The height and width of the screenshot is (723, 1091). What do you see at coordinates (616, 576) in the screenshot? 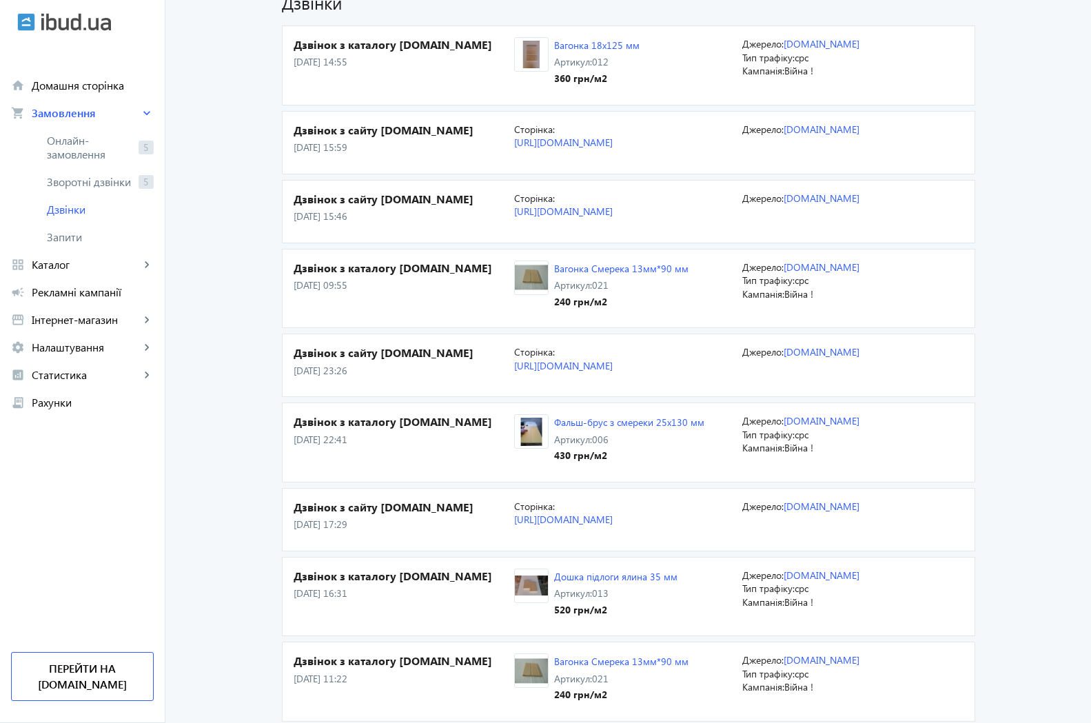
I see `a: Дошка підлоги ялина 35 мм` at bounding box center [616, 576].